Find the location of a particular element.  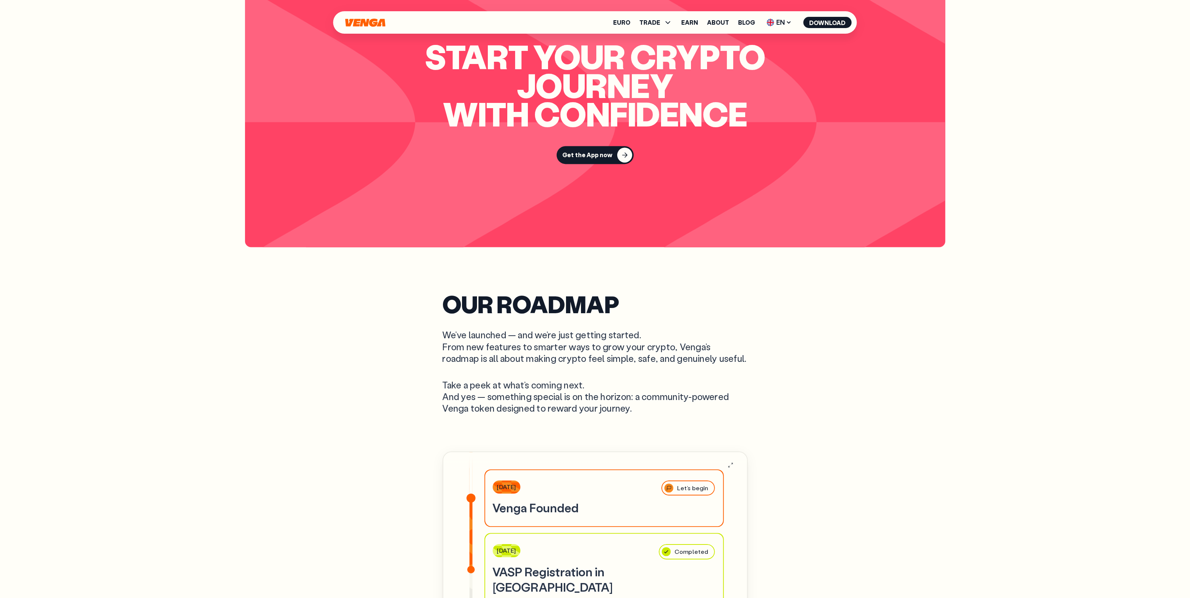

div: Get the App now is located at coordinates (588, 155).